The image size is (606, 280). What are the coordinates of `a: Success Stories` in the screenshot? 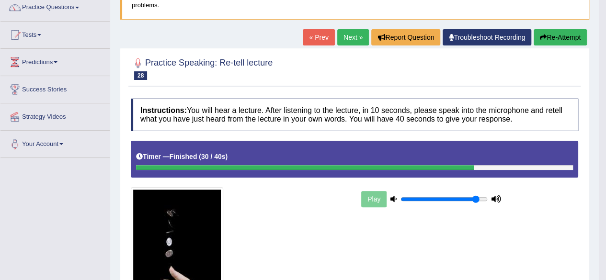 It's located at (55, 88).